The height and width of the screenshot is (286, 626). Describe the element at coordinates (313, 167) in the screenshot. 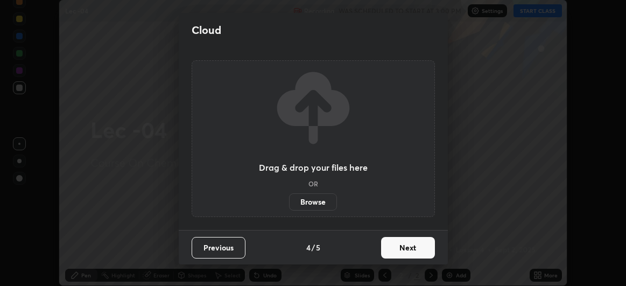

I see `h3: Drag & drop your files here` at that location.